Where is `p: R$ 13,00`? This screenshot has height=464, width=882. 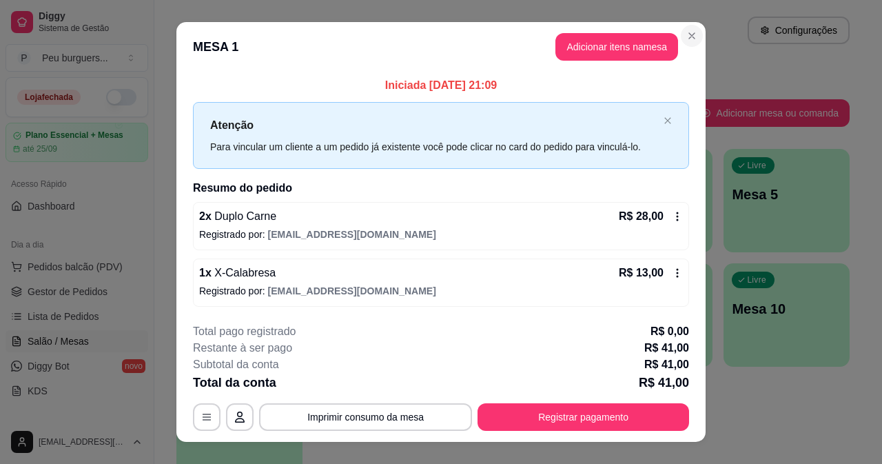 p: R$ 13,00 is located at coordinates (641, 273).